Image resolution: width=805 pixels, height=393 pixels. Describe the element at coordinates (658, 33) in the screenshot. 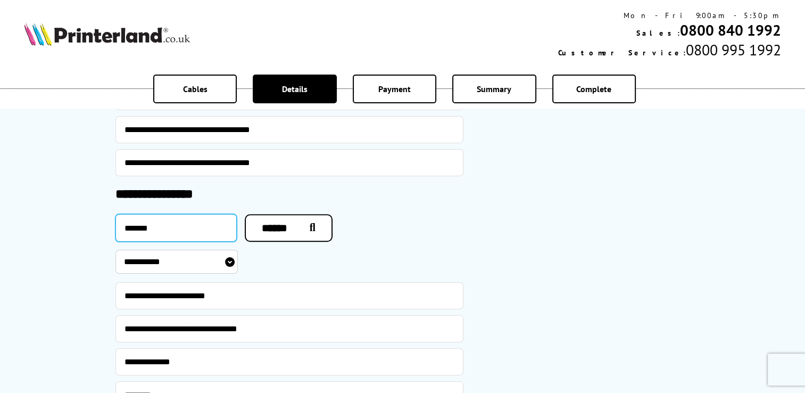

I see `span: Sales:` at that location.